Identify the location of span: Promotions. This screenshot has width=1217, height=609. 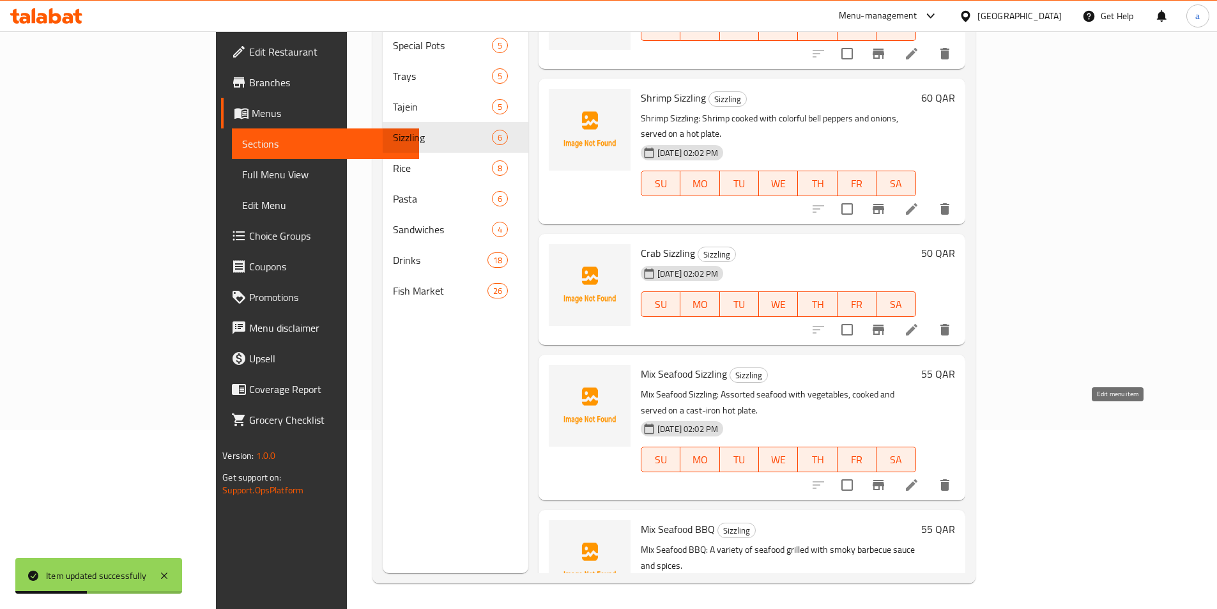
(329, 297).